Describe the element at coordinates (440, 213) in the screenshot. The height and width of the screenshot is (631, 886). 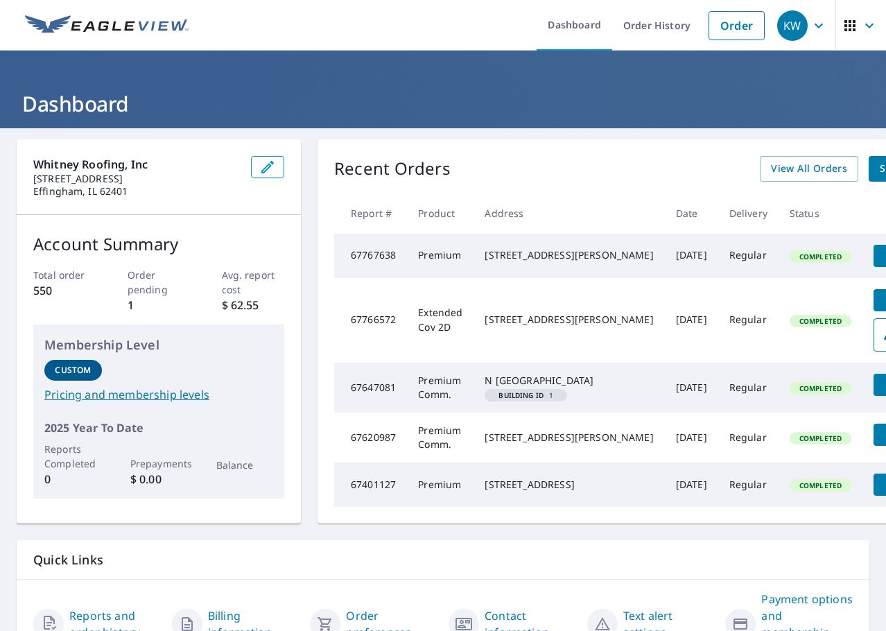
I see `th: Product` at that location.